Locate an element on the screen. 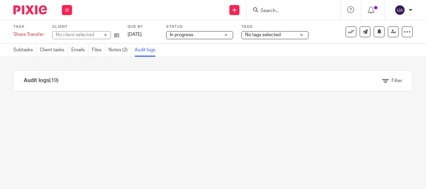 Image resolution: width=426 pixels, height=189 pixels. span: Filter is located at coordinates (397, 81).